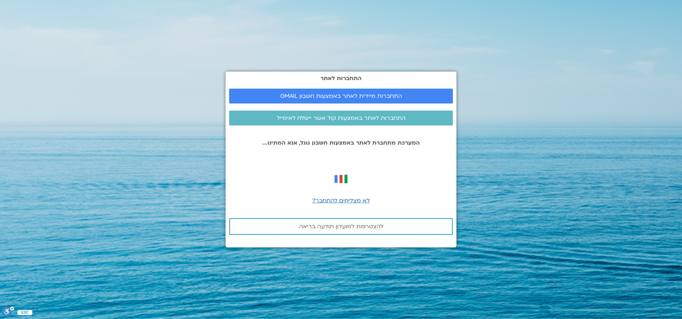 The width and height of the screenshot is (682, 319). I want to click on a: לא מצליחים להתחבר?, so click(341, 201).